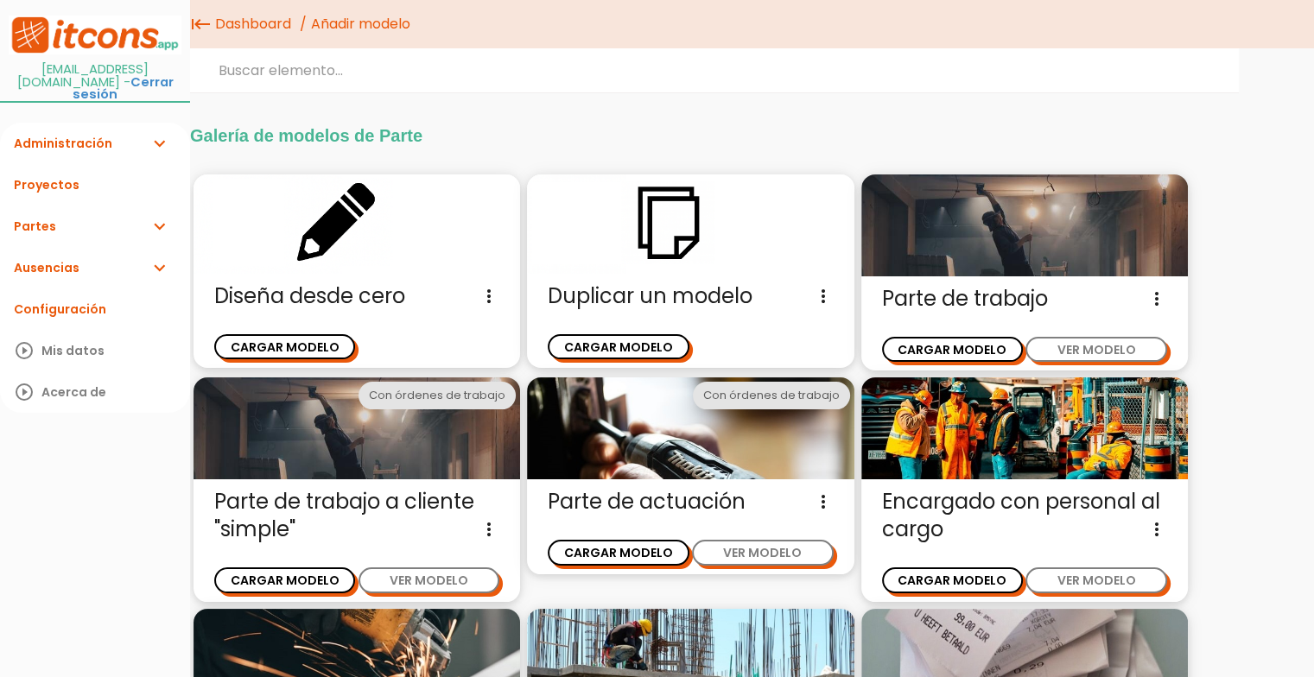  Describe the element at coordinates (690, 224) in the screenshot. I see `img: duplicar.png` at that location.